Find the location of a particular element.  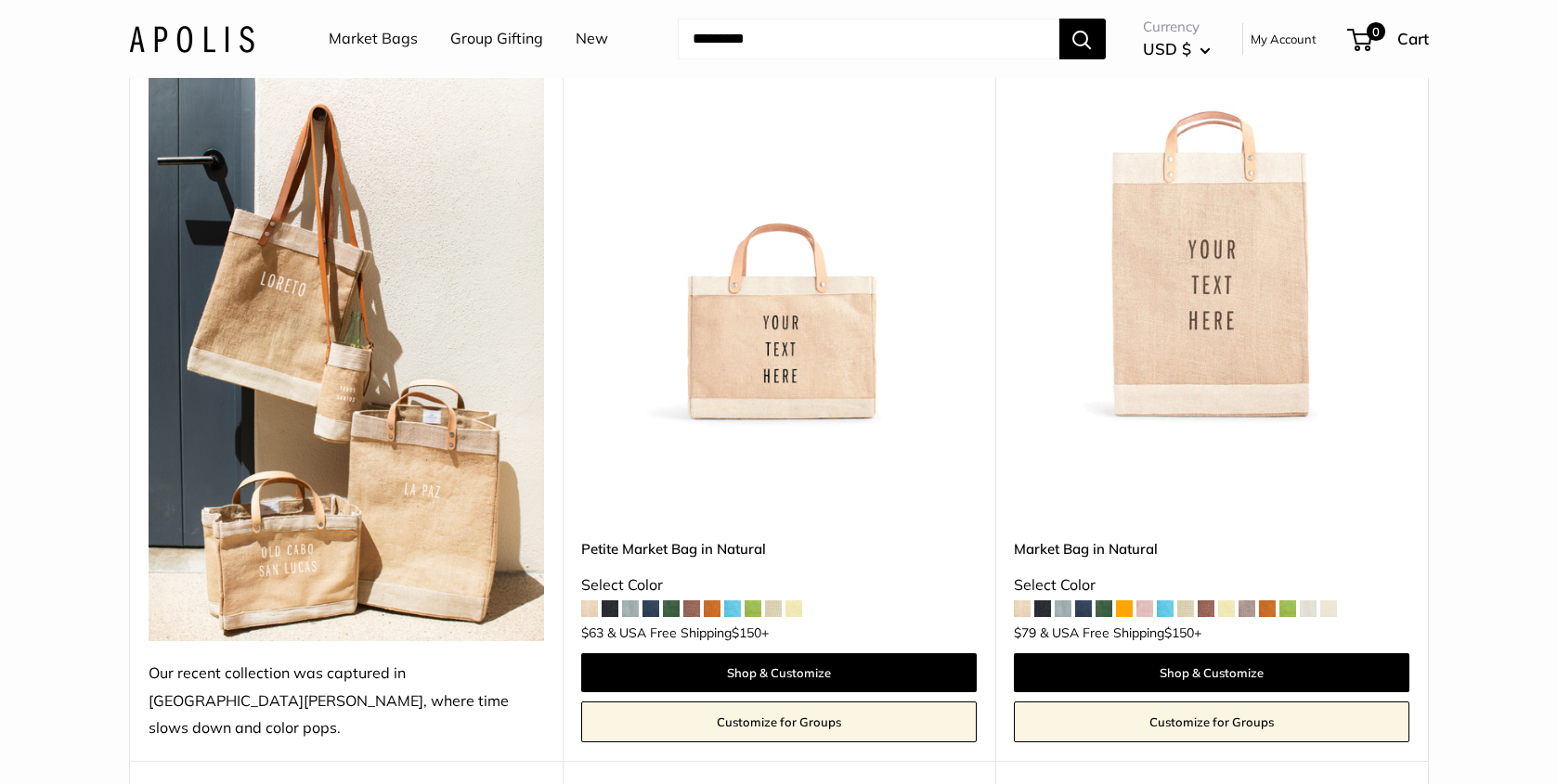

span: $79 is located at coordinates (1025, 633).